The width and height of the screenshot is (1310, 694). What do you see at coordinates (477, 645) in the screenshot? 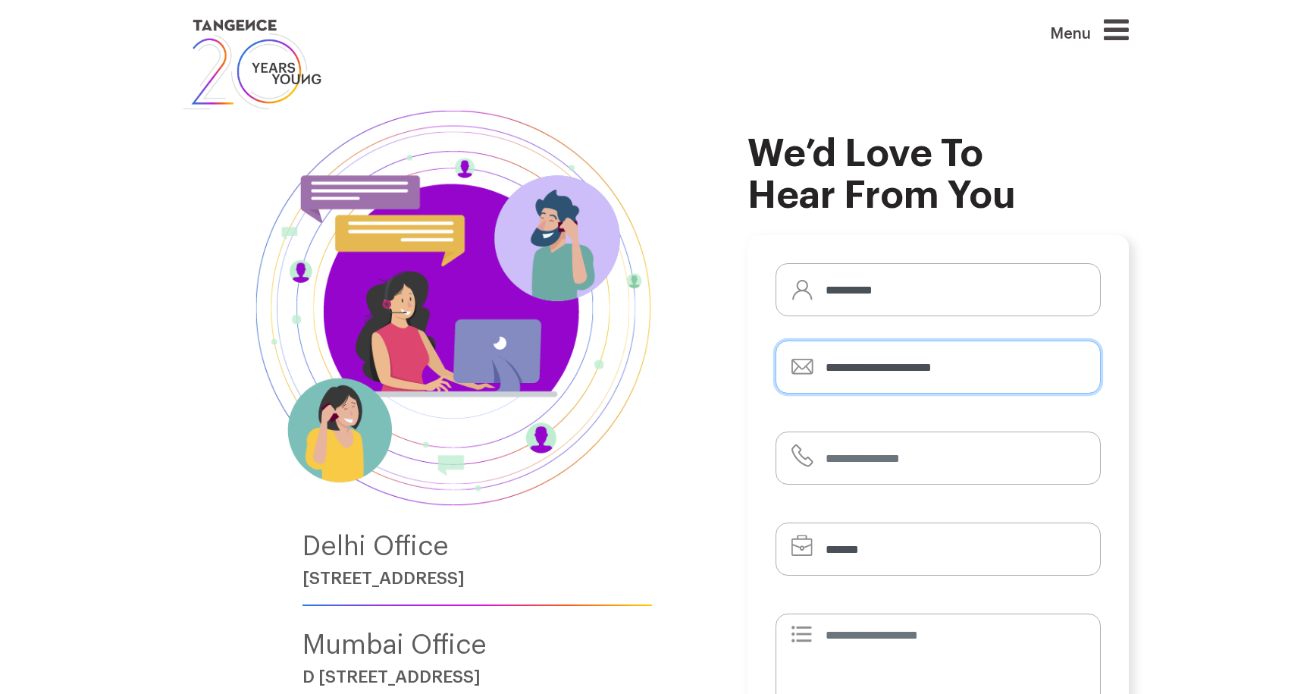
I see `h4: Mumbai Office` at bounding box center [477, 645].